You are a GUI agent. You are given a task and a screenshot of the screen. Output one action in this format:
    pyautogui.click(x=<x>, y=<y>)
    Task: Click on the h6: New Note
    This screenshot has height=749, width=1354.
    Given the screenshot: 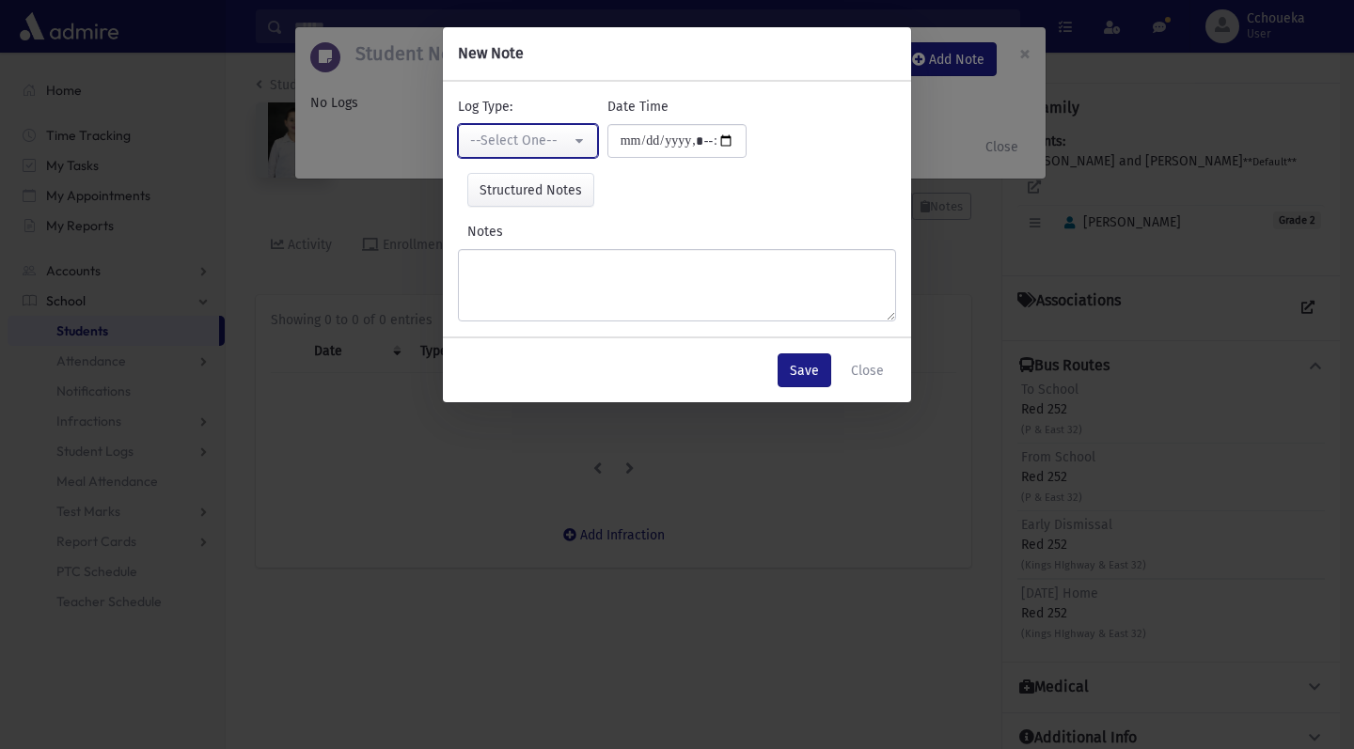 What is the action you would take?
    pyautogui.click(x=491, y=54)
    